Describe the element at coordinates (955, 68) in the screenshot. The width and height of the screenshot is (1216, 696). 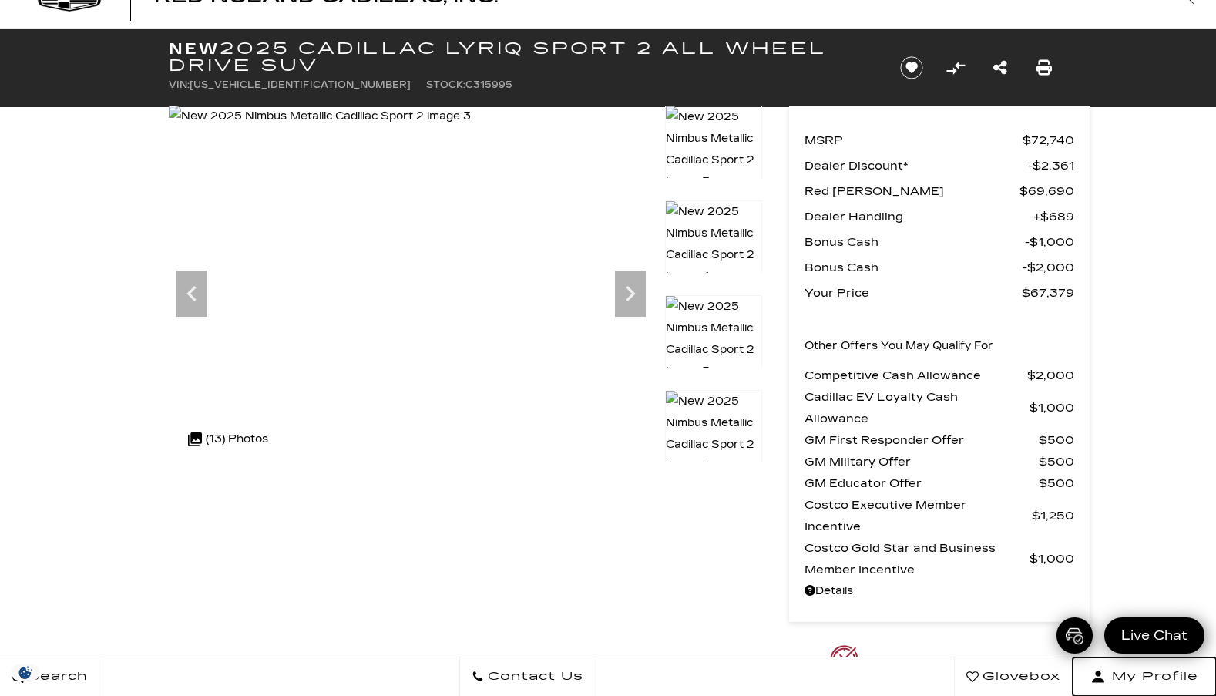
I see `button: Compare vehicle` at that location.